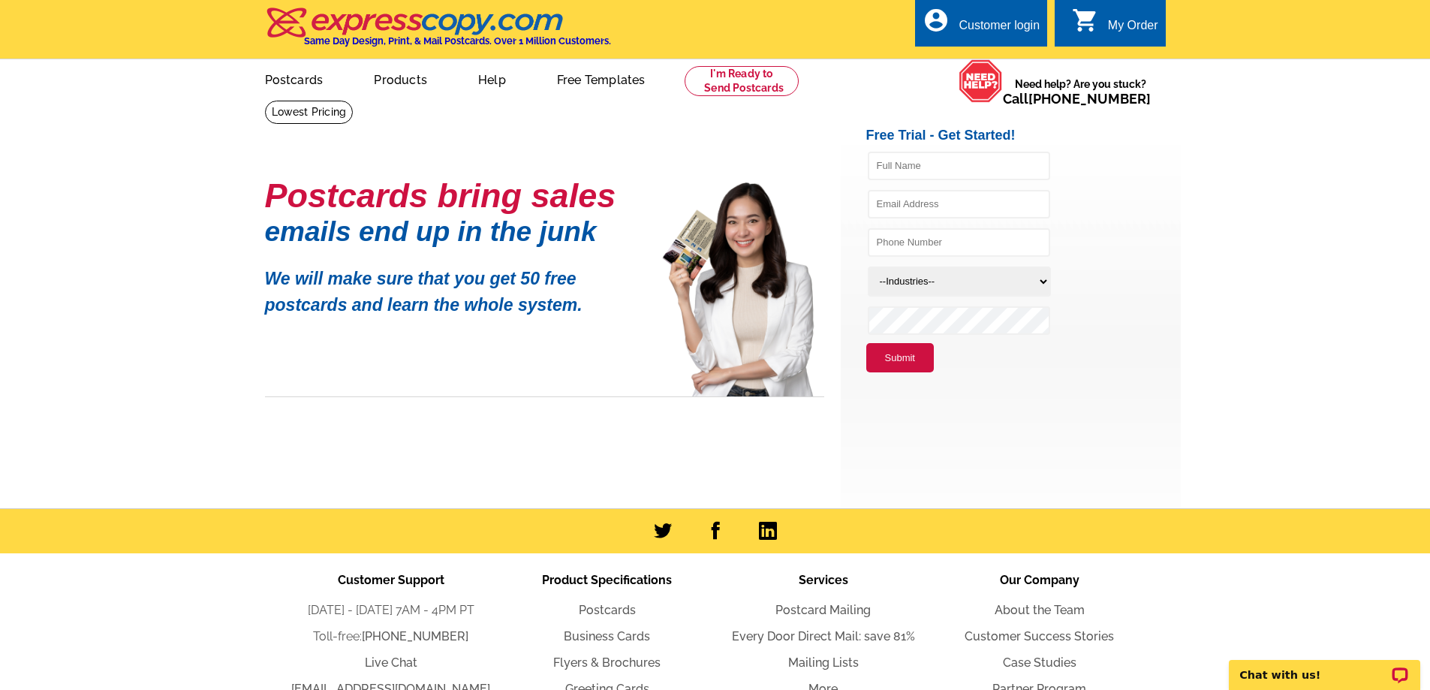 This screenshot has width=1430, height=690. Describe the element at coordinates (1114, 26) in the screenshot. I see `a: shopping_cart My Order` at that location.